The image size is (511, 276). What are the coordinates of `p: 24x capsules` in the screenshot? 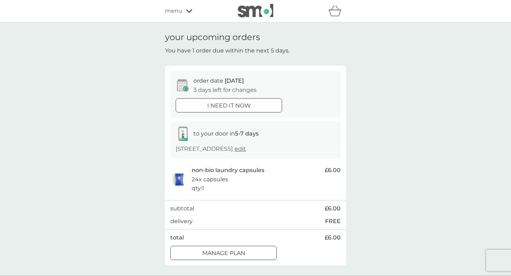 It's located at (210, 180).